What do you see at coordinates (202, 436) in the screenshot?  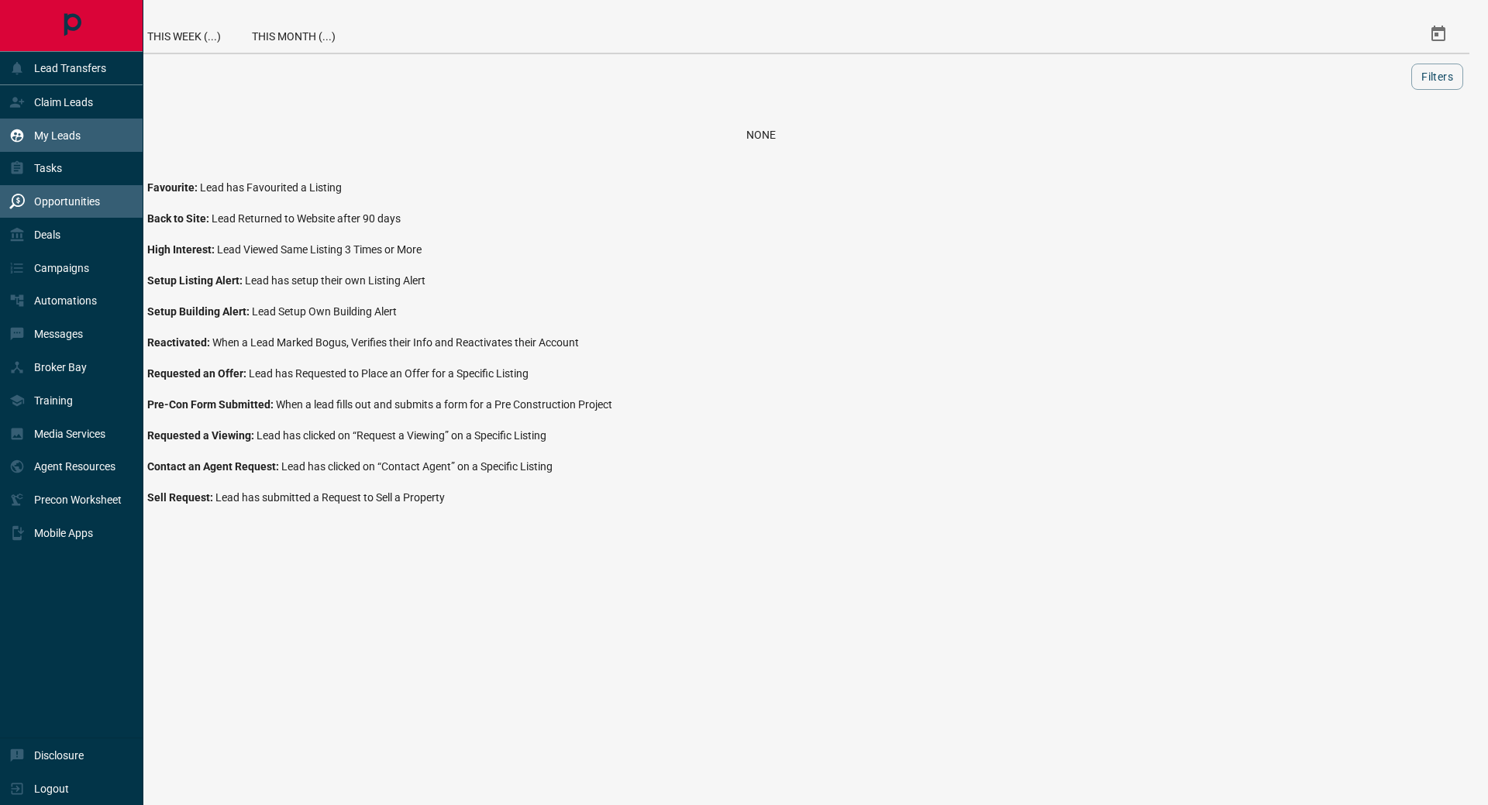 I see `span: Requested a Viewing` at bounding box center [202, 436].